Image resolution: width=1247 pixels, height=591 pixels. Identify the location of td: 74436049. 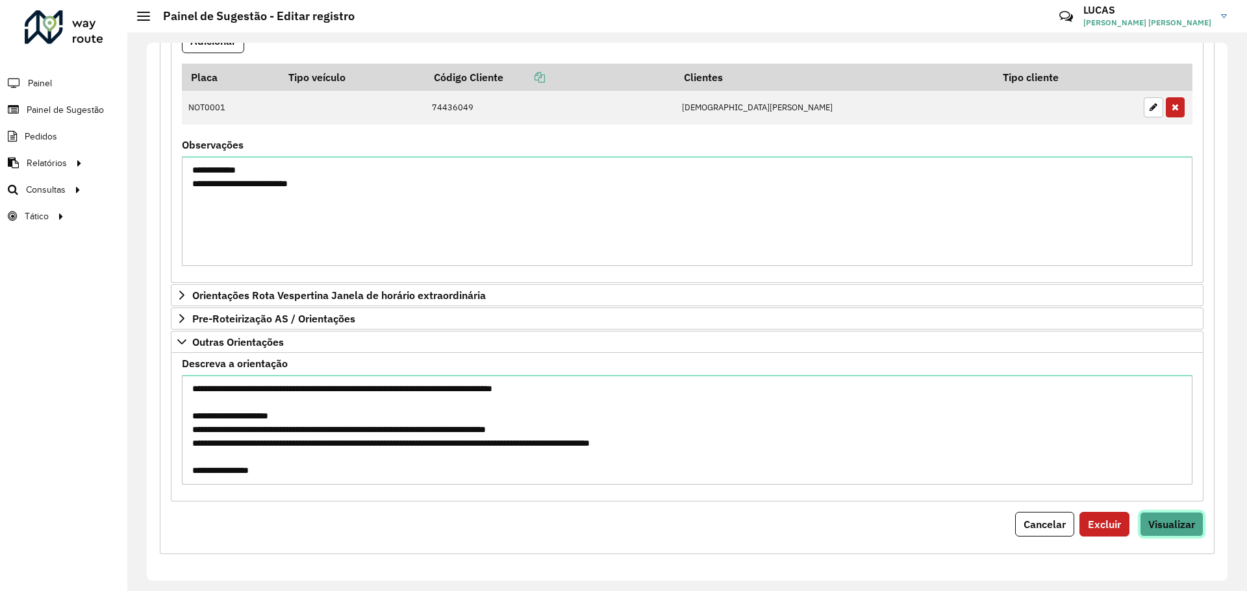
(549, 108).